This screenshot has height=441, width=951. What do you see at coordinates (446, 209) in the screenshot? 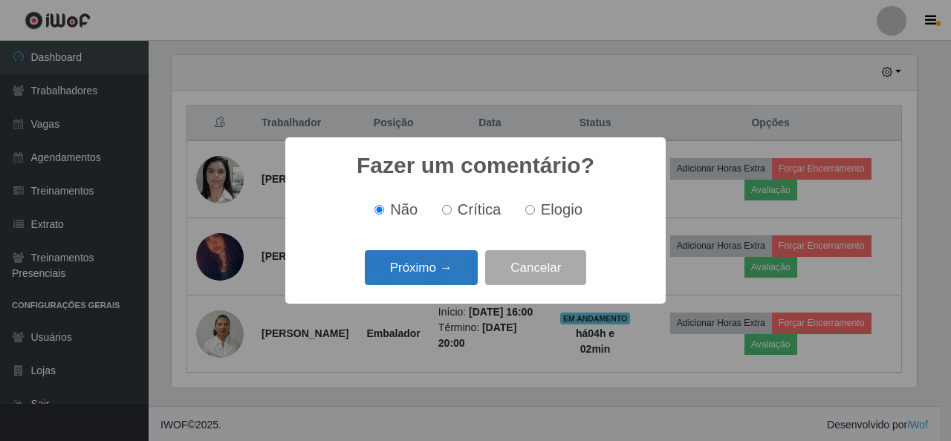
I see `input: Crítica` at bounding box center [446, 209].